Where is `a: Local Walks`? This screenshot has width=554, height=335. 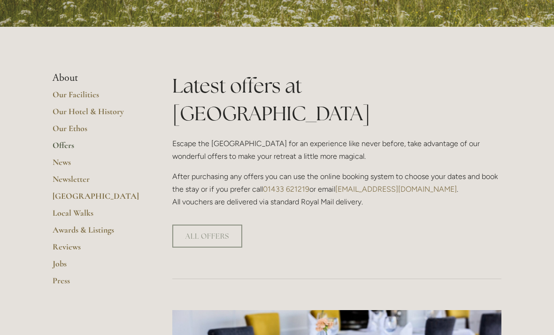 a: Local Walks is located at coordinates (97, 216).